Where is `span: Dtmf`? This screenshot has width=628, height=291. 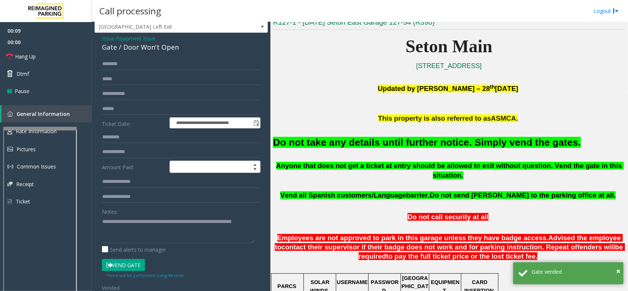 span: Dtmf is located at coordinates (23, 74).